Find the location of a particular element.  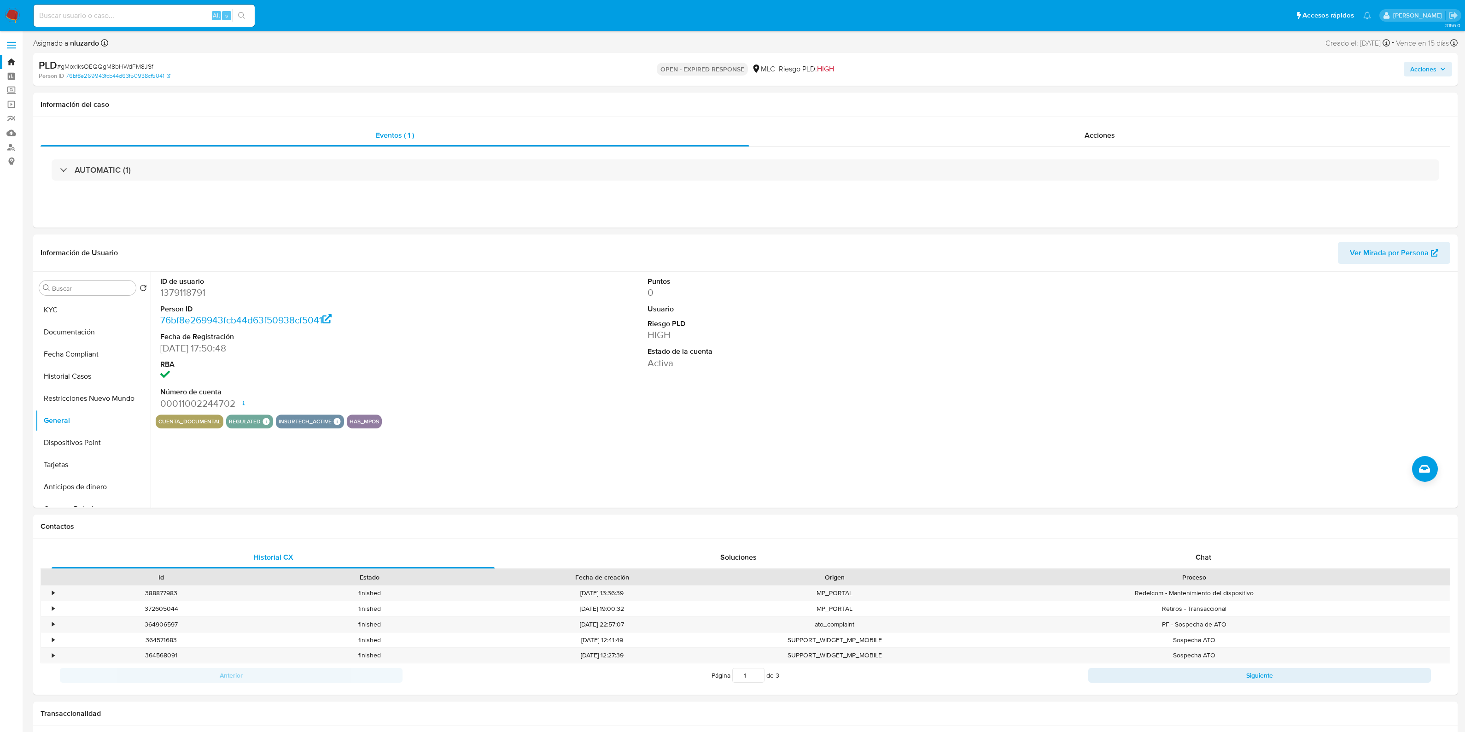

dt: Riesgo PLD is located at coordinates (805, 324).